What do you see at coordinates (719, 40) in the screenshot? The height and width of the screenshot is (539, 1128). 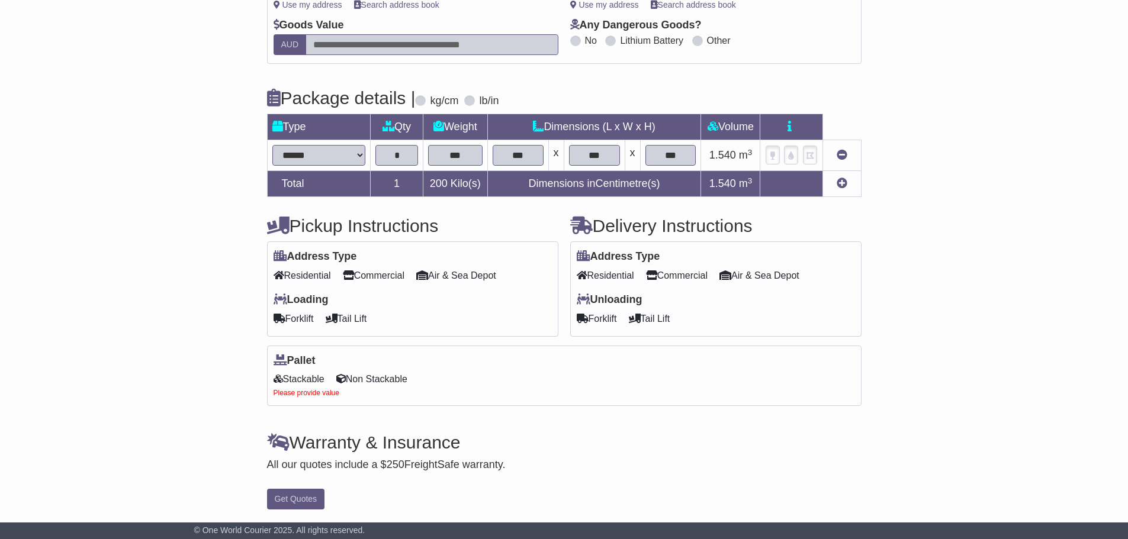 I see `label: Other` at bounding box center [719, 40].